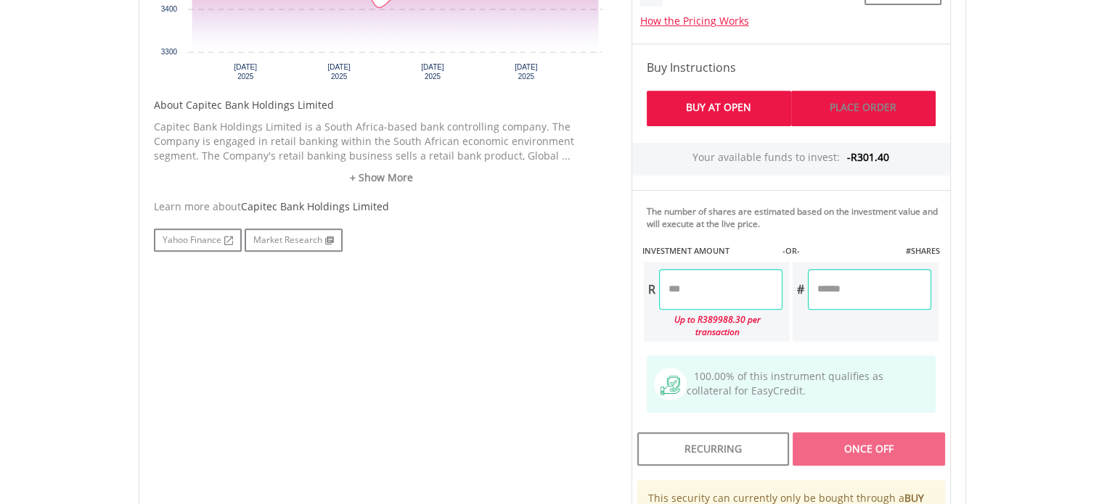  I want to click on div: The number of shares are estimated based on the investment value and will execute at the live price., so click(795, 218).